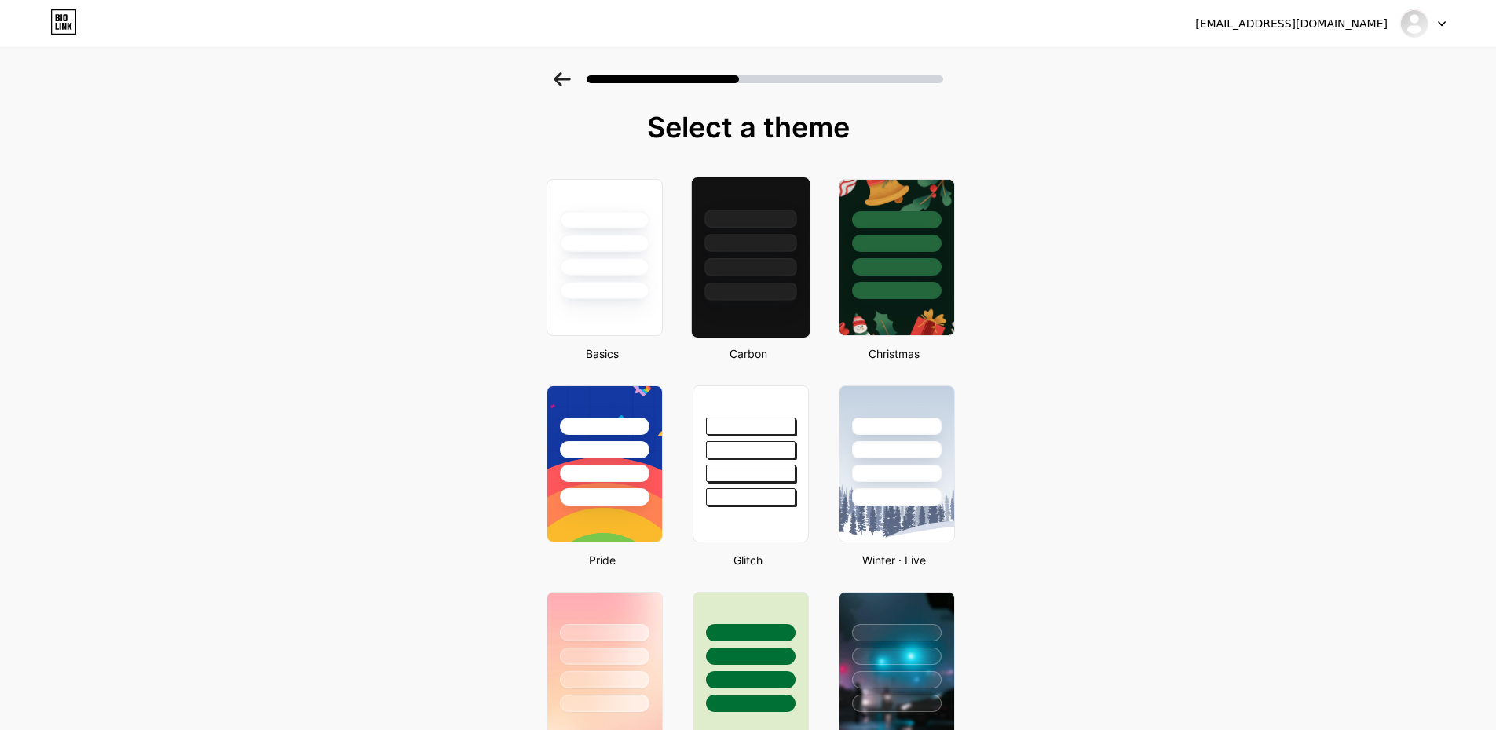  What do you see at coordinates (602, 560) in the screenshot?
I see `div: Pride` at bounding box center [602, 560].